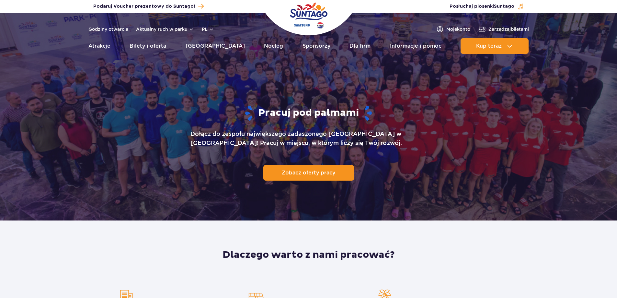 This screenshot has height=298, width=617. I want to click on span: Posłuchaj piosenki, so click(482, 6).